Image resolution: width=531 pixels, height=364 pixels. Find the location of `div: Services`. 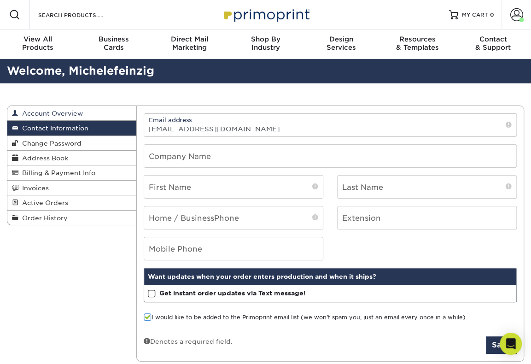

div: Services is located at coordinates (341, 43).